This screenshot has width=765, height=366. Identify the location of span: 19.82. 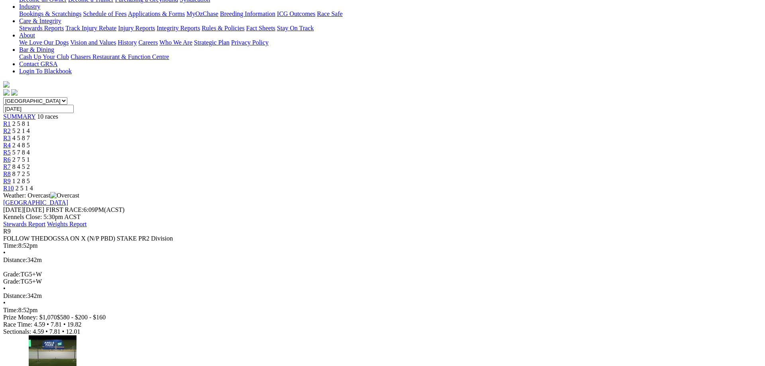
(75, 324).